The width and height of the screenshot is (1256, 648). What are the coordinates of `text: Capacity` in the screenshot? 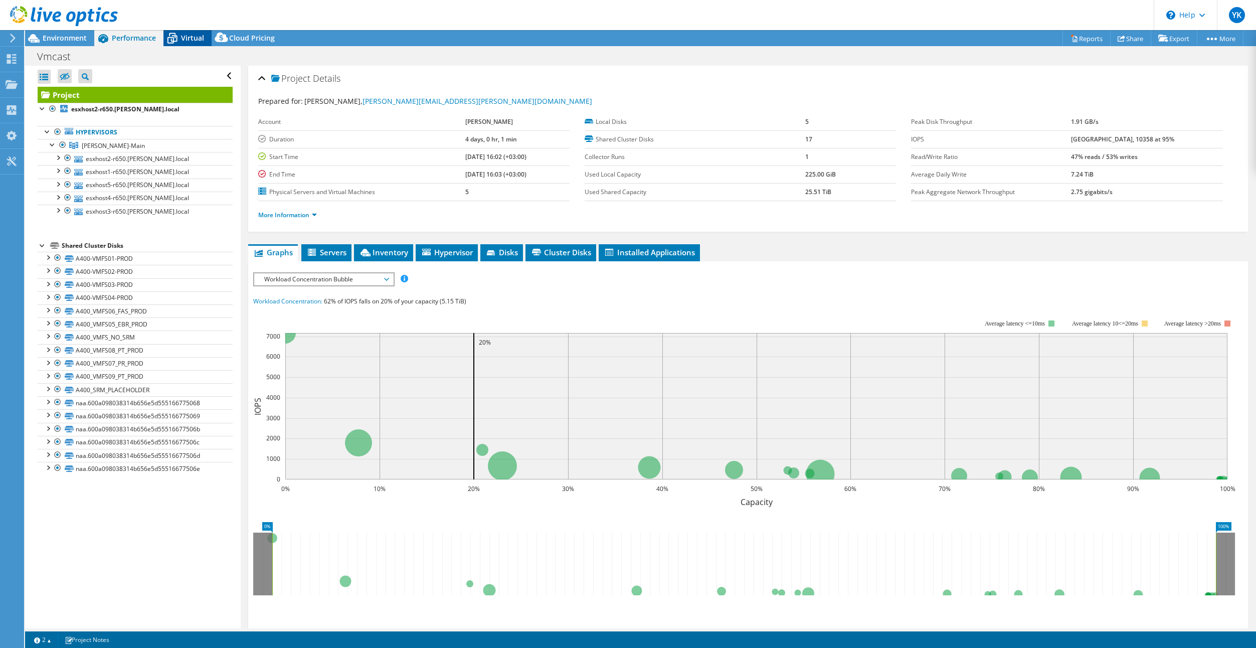 It's located at (756, 502).